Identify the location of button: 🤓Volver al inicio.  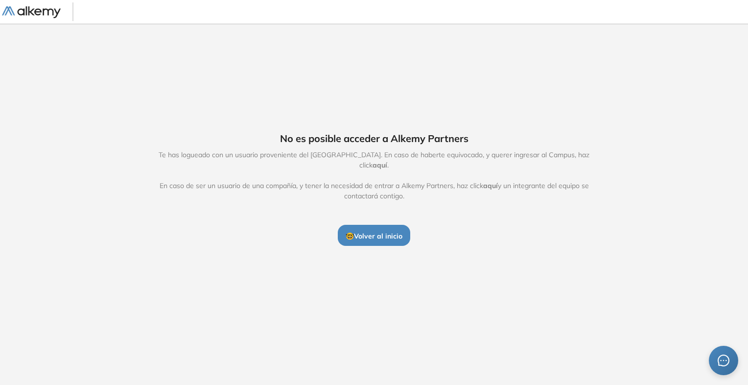
(374, 235).